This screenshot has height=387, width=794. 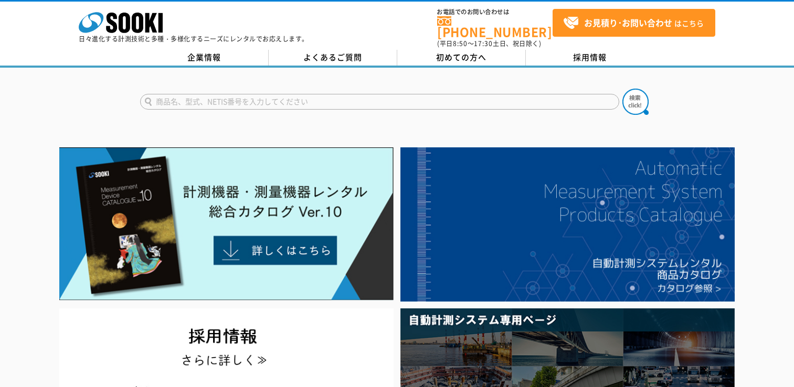 What do you see at coordinates (226, 224) in the screenshot?
I see `img: Catalog Ver10` at bounding box center [226, 224].